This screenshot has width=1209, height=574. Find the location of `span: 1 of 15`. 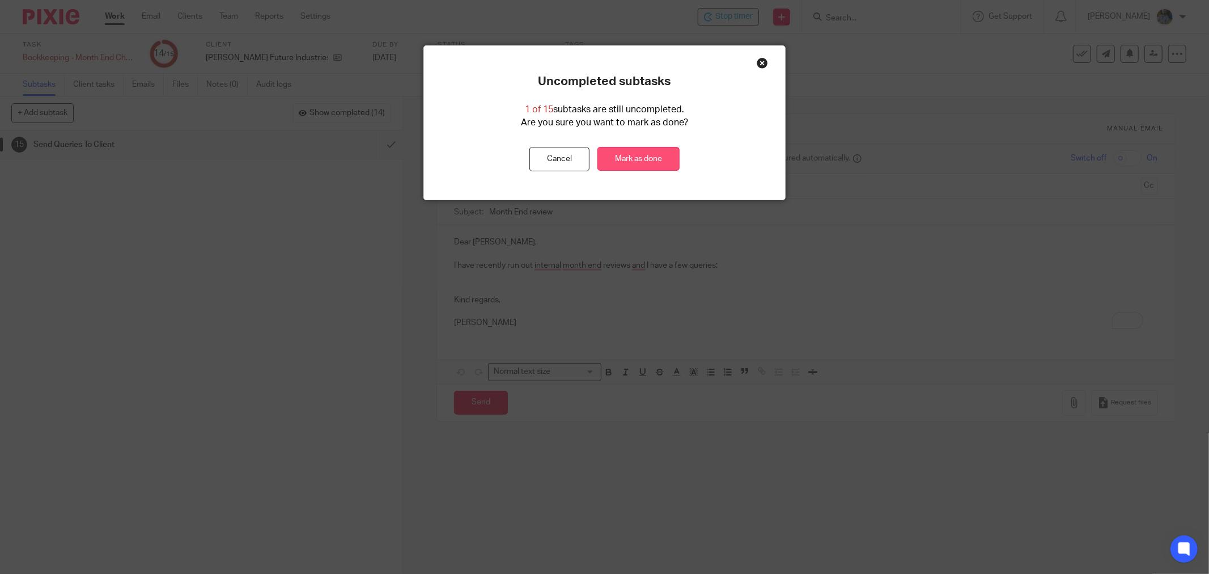

span: 1 of 15 is located at coordinates (539, 109).